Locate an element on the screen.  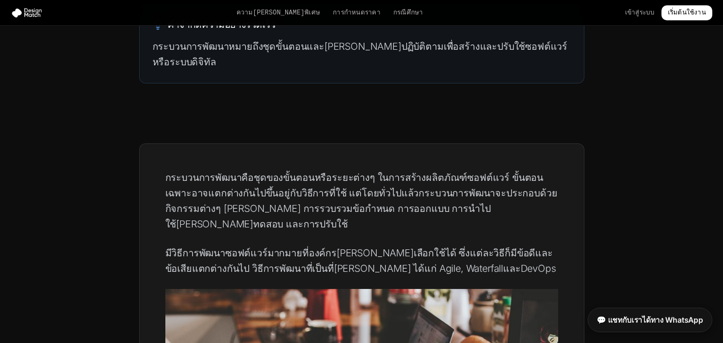
a: 💬 แชทกับเราได้ทาง WhatsApp is located at coordinates (650, 320).